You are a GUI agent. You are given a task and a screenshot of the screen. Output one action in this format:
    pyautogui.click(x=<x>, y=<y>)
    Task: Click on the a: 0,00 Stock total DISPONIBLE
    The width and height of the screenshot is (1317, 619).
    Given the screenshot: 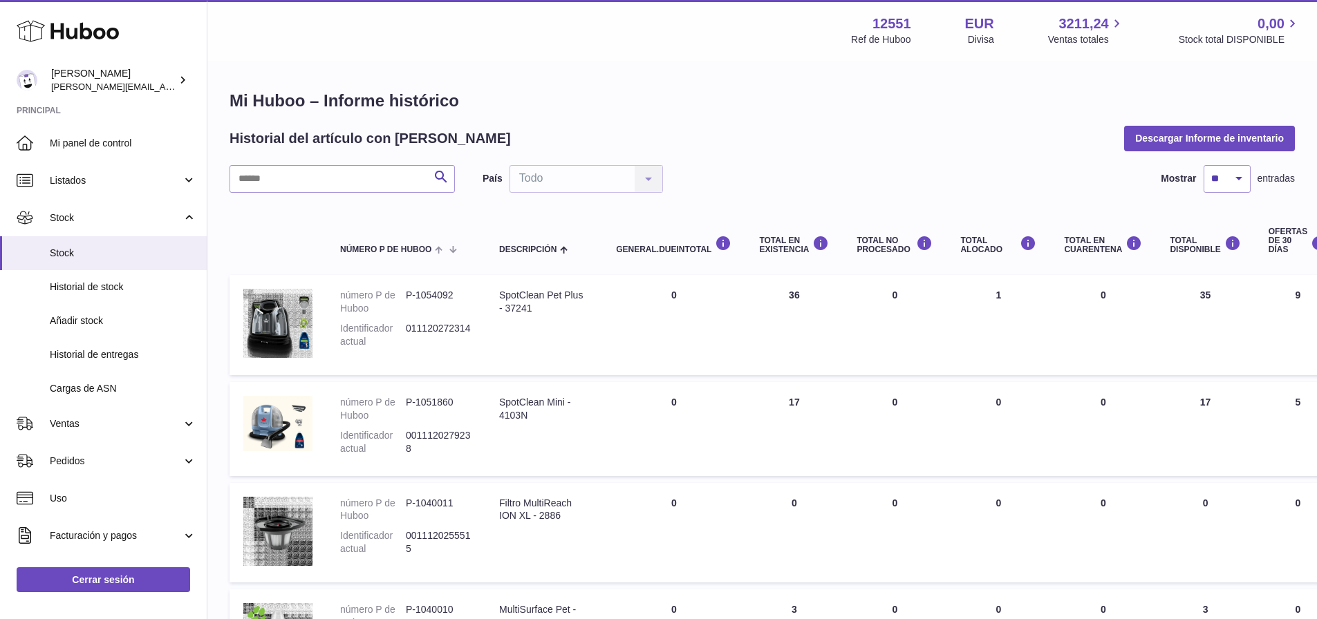 What is the action you would take?
    pyautogui.click(x=1239, y=30)
    